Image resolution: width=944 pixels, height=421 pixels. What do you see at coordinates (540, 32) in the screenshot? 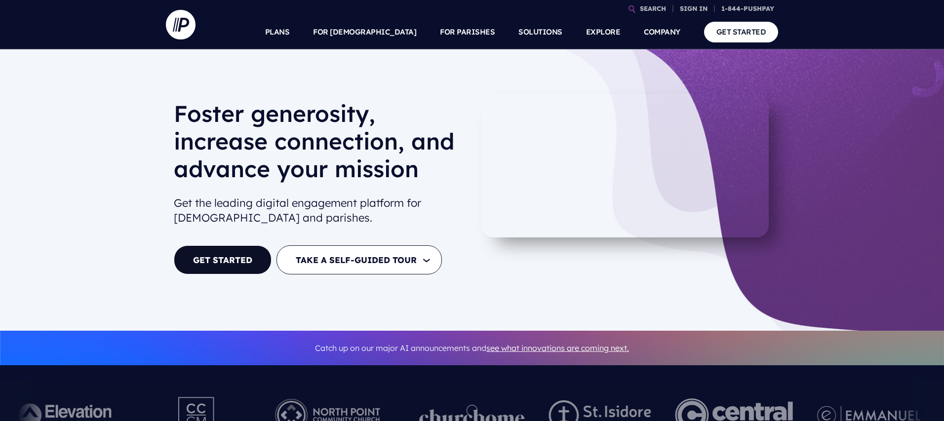
I see `a: SOLUTIONS` at bounding box center [540, 32].